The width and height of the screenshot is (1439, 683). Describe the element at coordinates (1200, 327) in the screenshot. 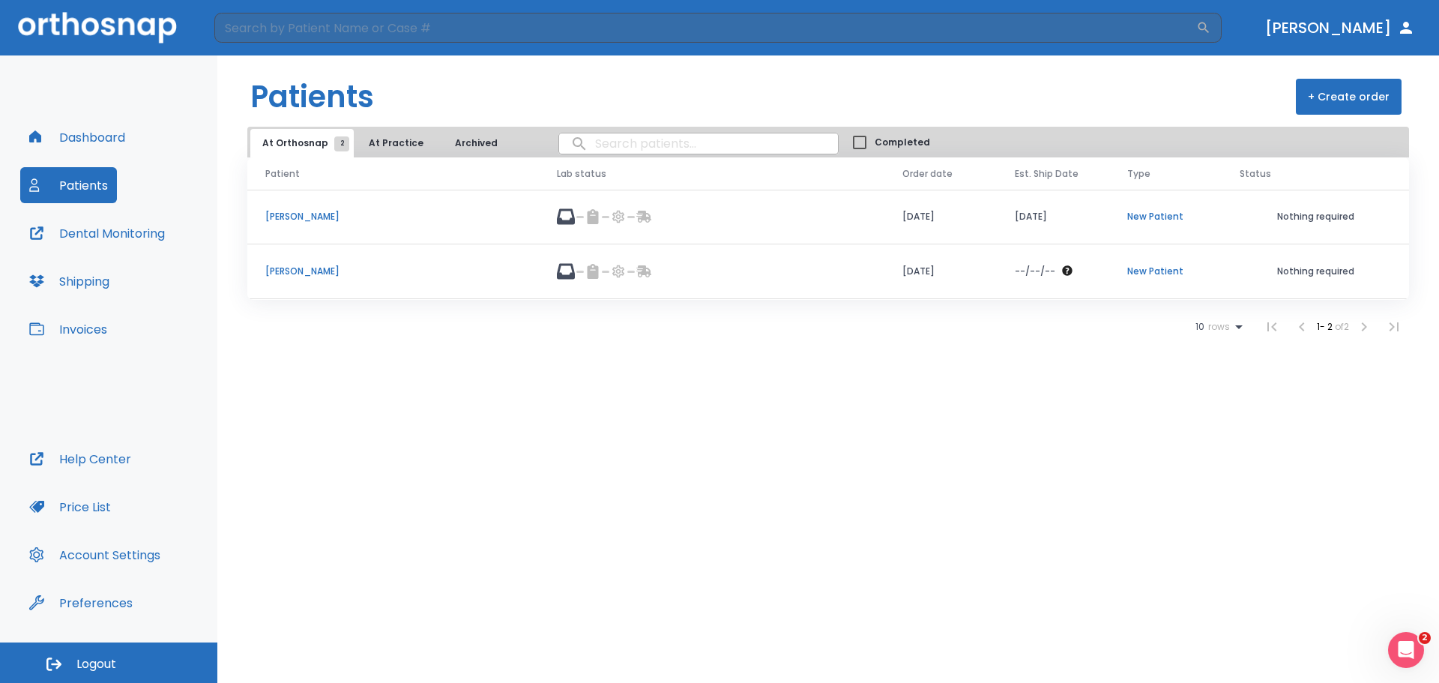

I see `span: 10` at that location.